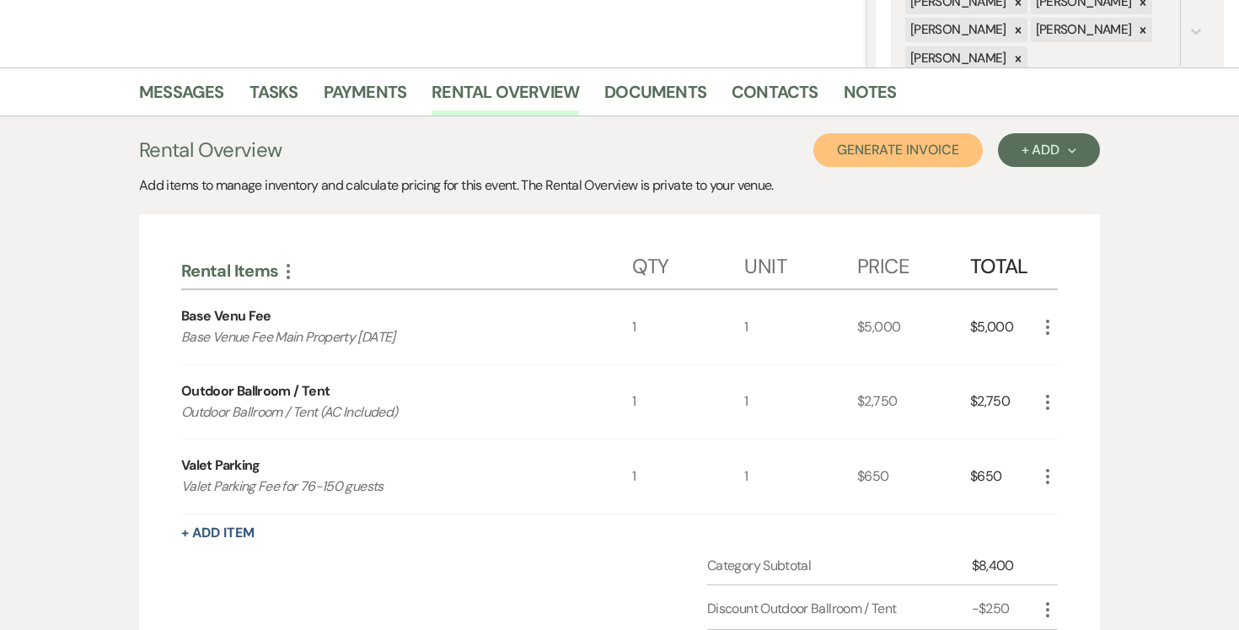  Describe the element at coordinates (221, 465) in the screenshot. I see `div: Valet Parking` at that location.